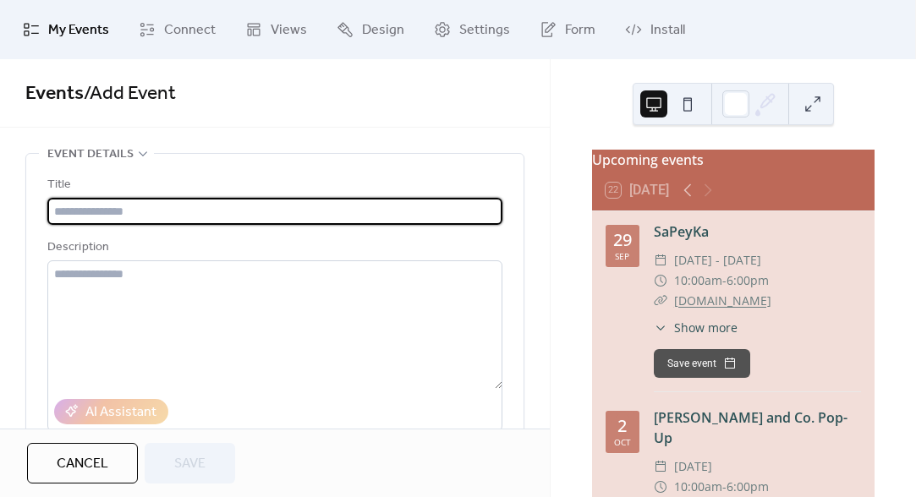 The image size is (916, 497). I want to click on span: Views, so click(288, 30).